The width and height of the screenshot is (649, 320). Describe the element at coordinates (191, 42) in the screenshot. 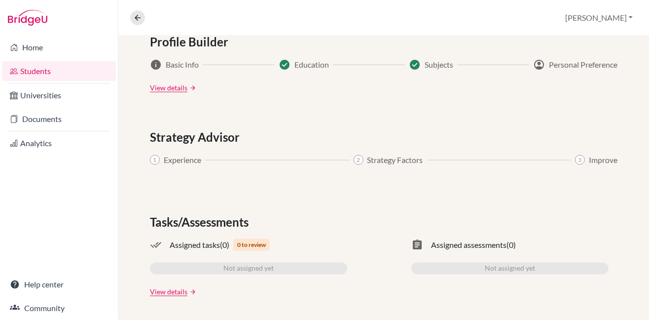

I see `span: Profile Builder` at that location.